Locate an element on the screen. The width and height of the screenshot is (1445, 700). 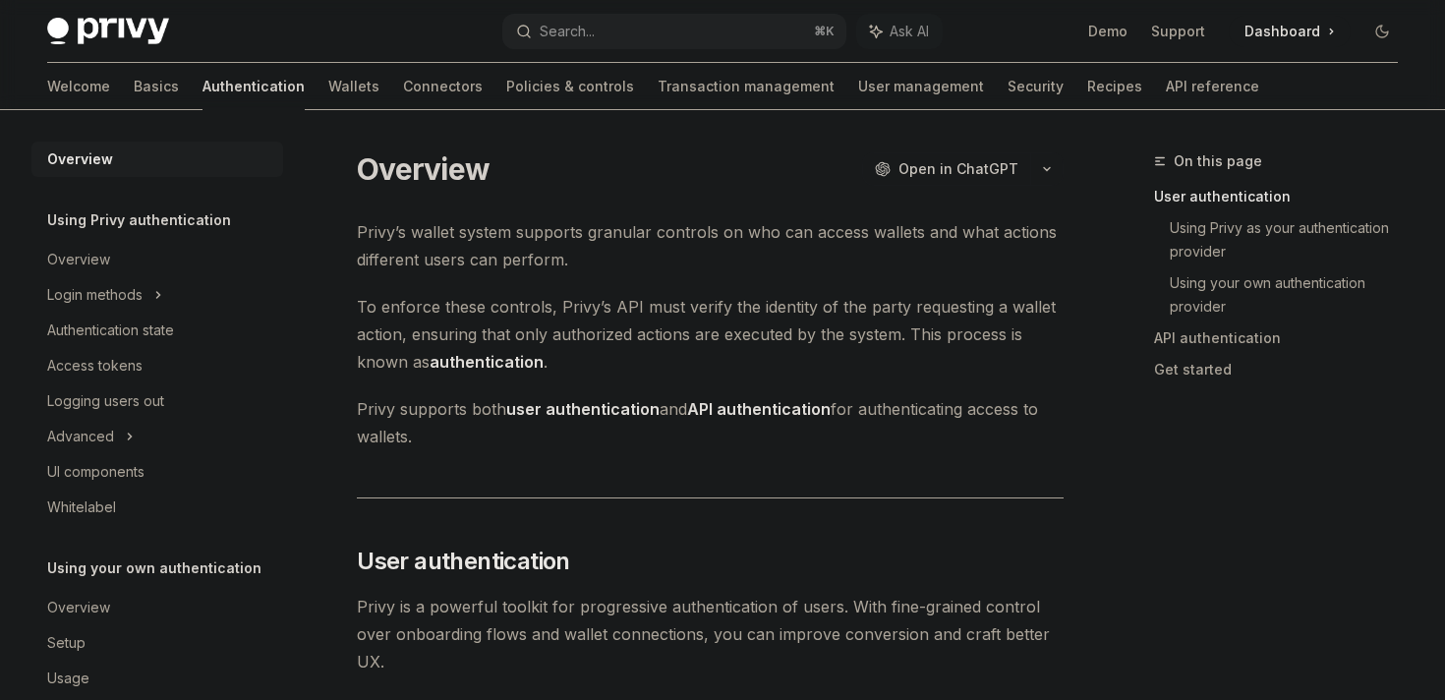
img: dark logo is located at coordinates (108, 31).